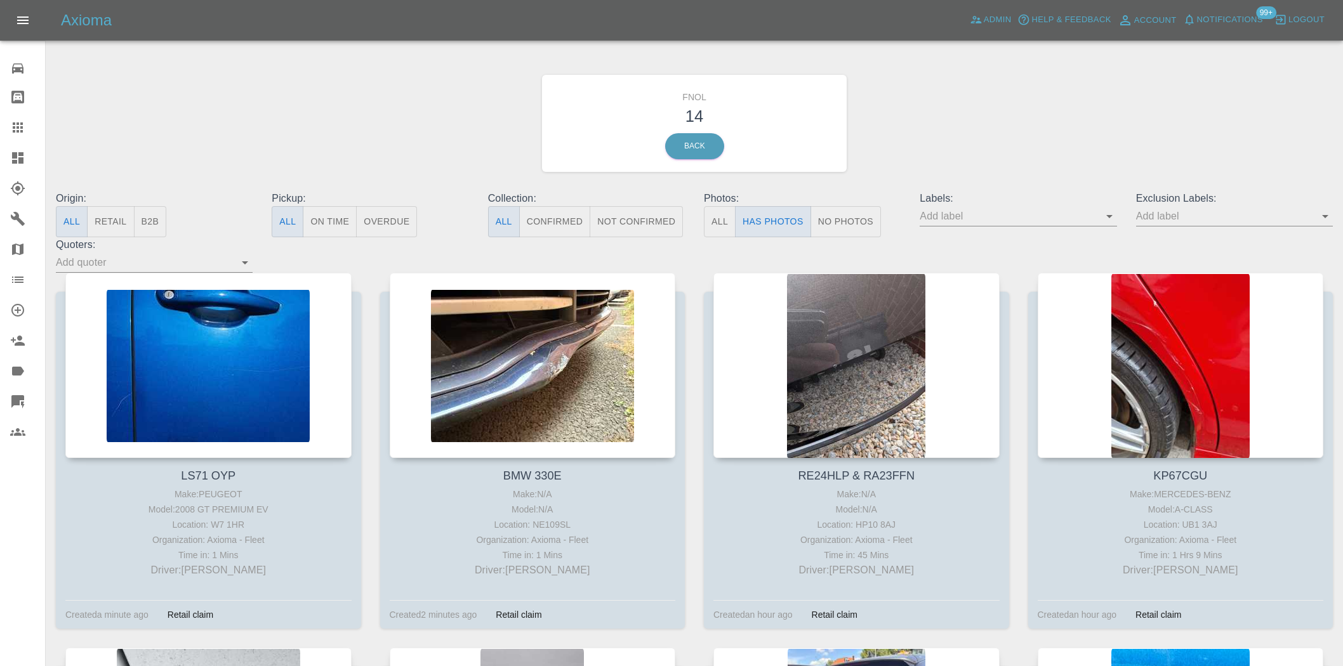 The image size is (1343, 666). Describe the element at coordinates (145, 262) in the screenshot. I see `input: Add quoter` at that location.